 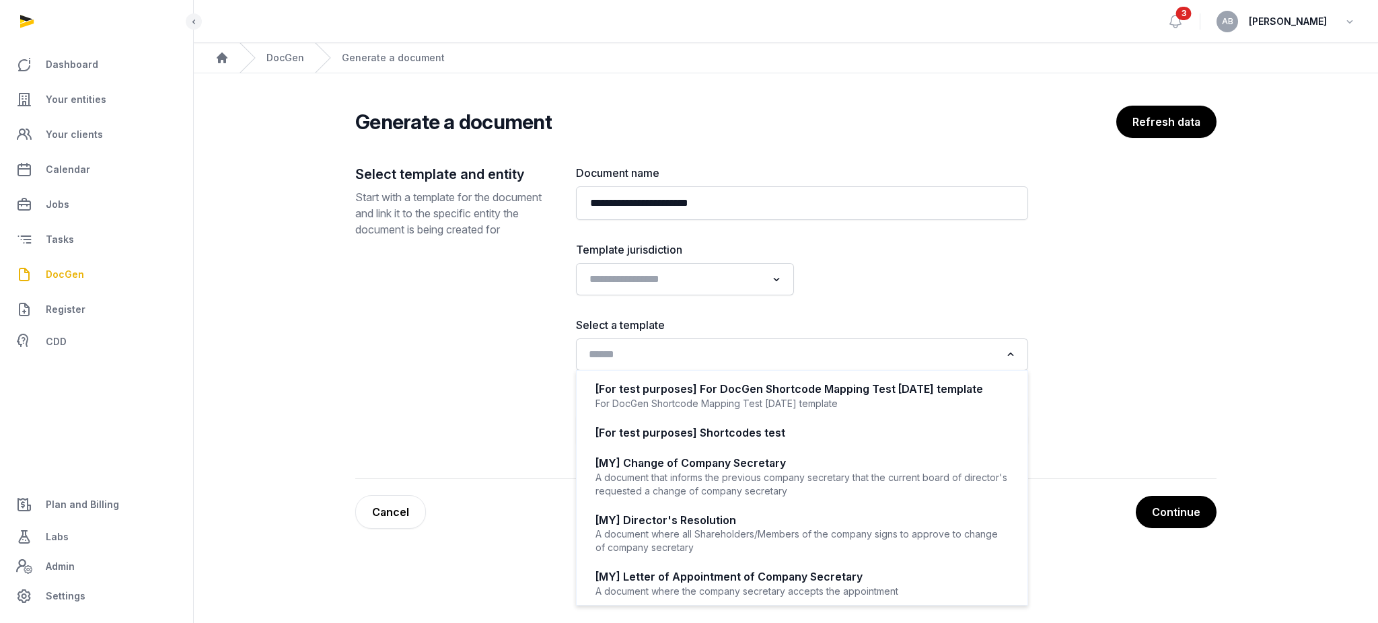 What do you see at coordinates (96, 170) in the screenshot?
I see `a: Calendar` at bounding box center [96, 170].